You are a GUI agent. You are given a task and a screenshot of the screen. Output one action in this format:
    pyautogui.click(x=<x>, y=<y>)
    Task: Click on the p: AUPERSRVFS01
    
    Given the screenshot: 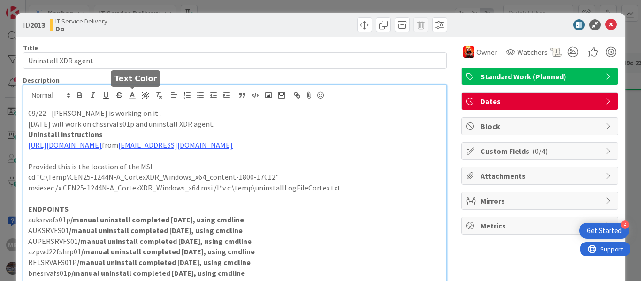 What is the action you would take?
    pyautogui.click(x=235, y=241)
    